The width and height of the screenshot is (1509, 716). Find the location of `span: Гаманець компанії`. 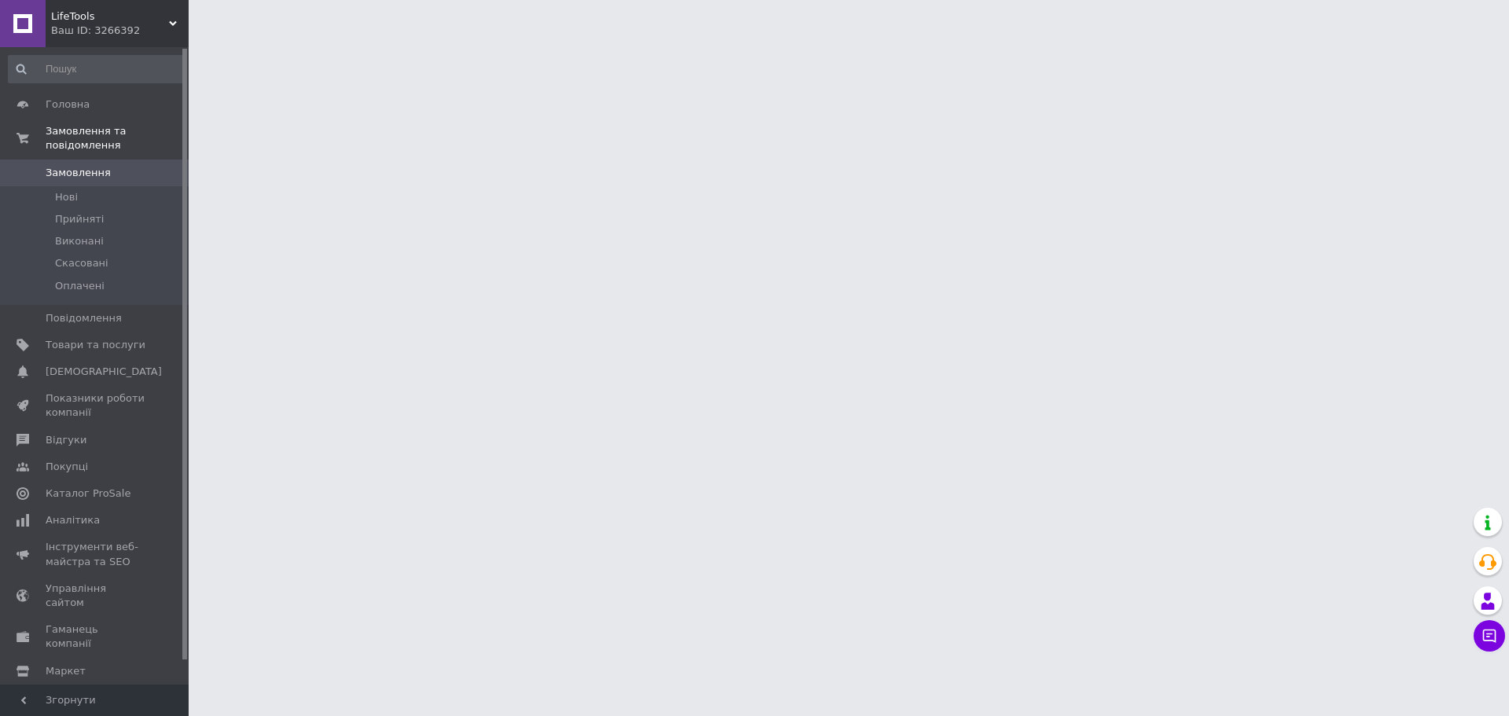

span: Гаманець компанії is located at coordinates (95, 636).